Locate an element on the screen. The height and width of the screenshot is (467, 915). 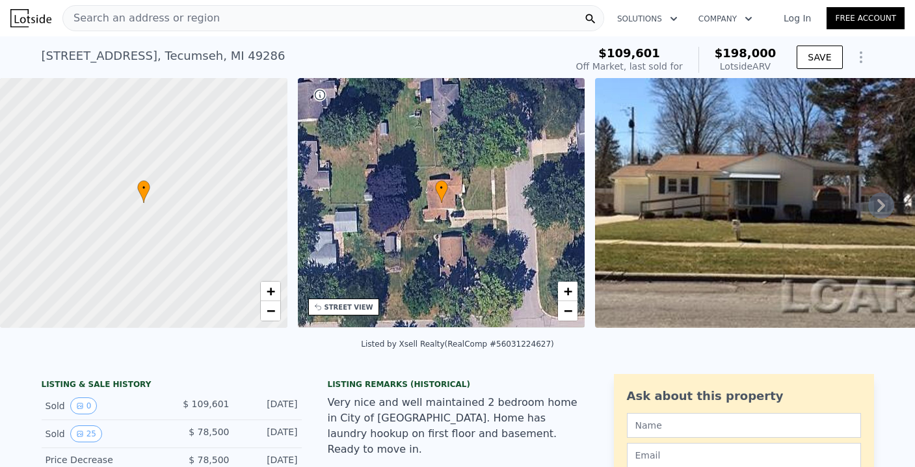
span: $ 109,601 is located at coordinates (206, 404).